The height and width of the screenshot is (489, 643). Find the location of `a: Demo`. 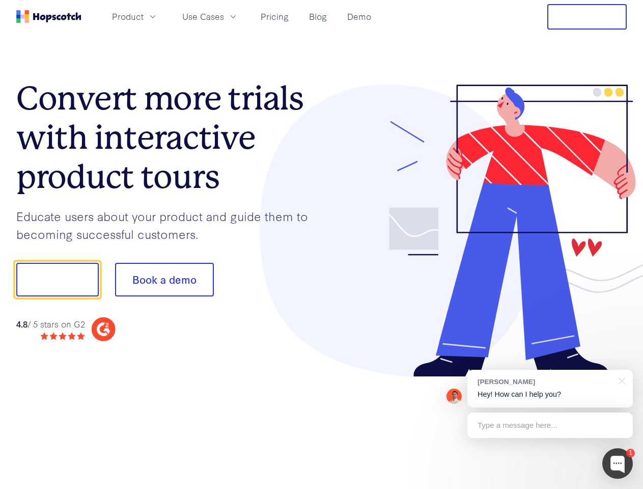

a: Demo is located at coordinates (359, 16).